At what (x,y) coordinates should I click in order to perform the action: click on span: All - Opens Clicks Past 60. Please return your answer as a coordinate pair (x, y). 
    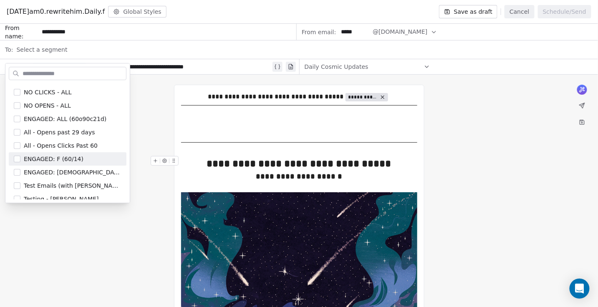
    Looking at the image, I should click on (60, 146).